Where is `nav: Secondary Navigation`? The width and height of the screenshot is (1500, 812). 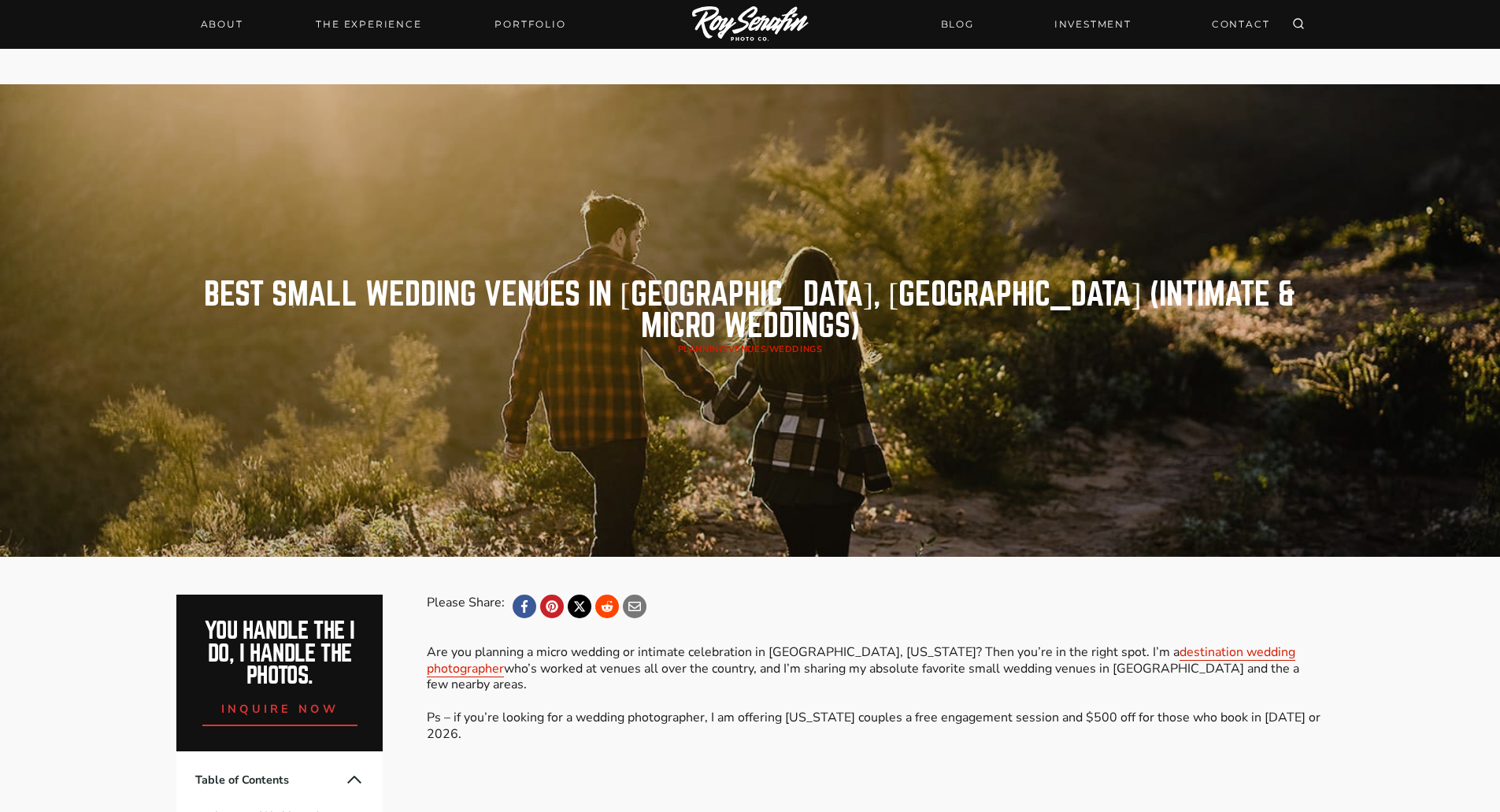 nav: Secondary Navigation is located at coordinates (1105, 24).